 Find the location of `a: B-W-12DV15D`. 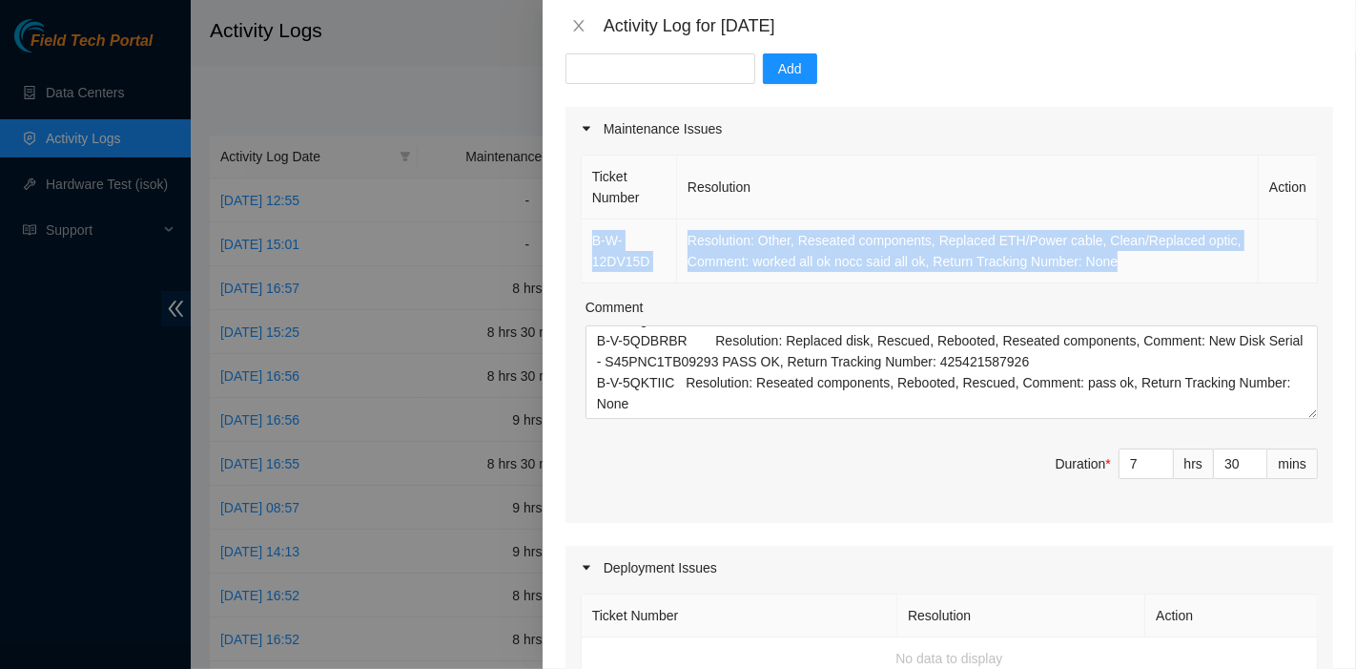

a: B-W-12DV15D is located at coordinates (621, 251).